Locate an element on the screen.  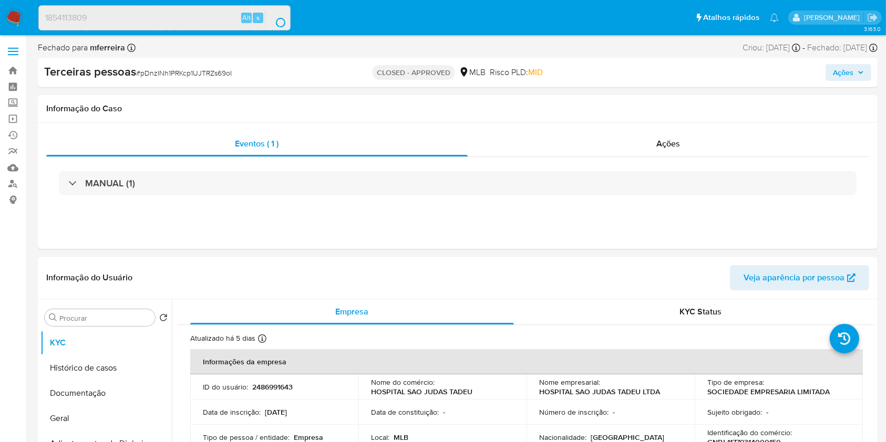
button: Documentação is located at coordinates (106, 394).